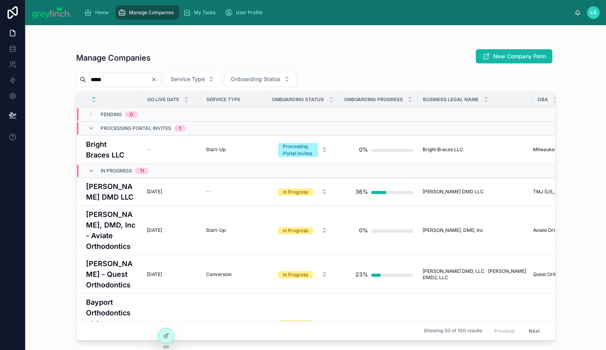 This screenshot has height=350, width=606. What do you see at coordinates (378, 324) in the screenshot?
I see `a: 29%` at bounding box center [378, 324].